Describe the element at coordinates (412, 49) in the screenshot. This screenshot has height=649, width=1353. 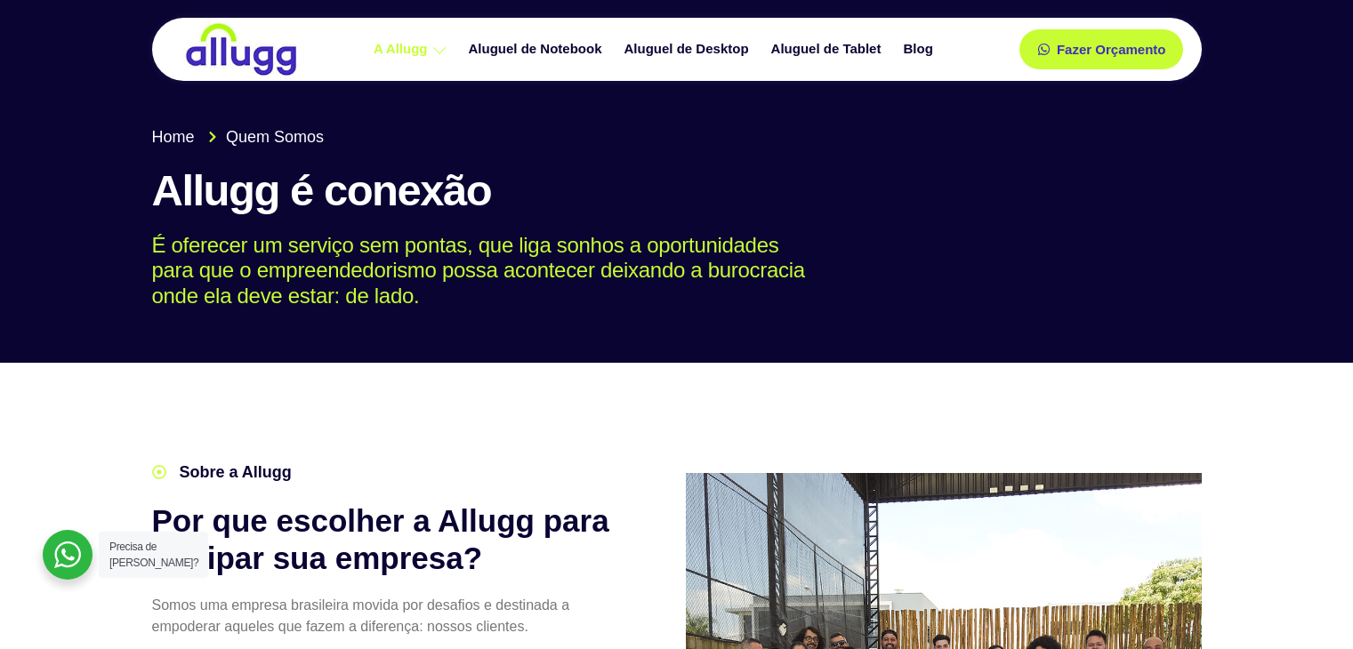
I see `a: A Allugg` at that location.